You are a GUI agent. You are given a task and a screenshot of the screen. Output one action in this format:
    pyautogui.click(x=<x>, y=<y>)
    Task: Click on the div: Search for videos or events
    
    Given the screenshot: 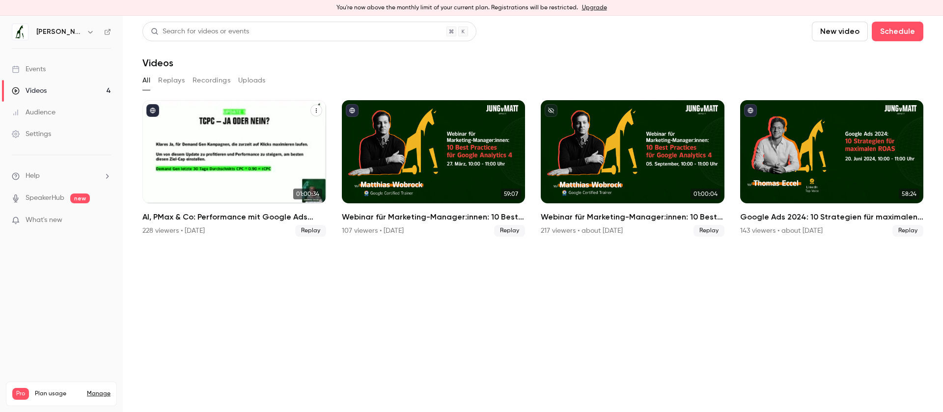 What is the action you would take?
    pyautogui.click(x=200, y=31)
    